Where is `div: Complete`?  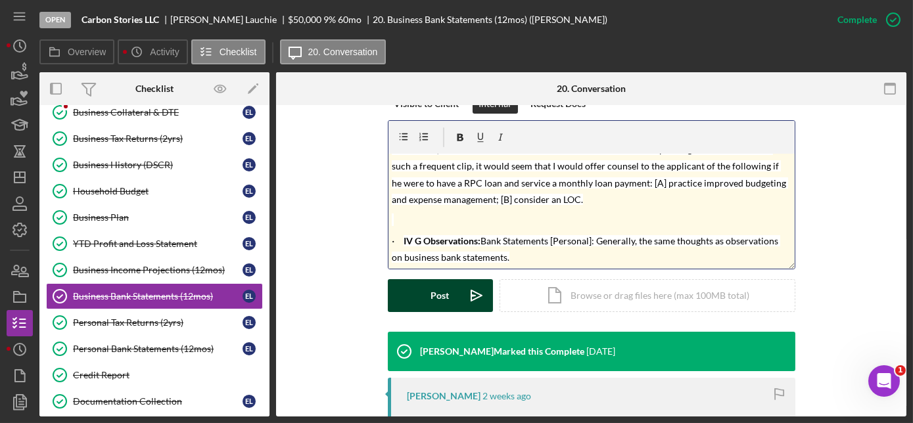
div: Complete is located at coordinates (857, 20).